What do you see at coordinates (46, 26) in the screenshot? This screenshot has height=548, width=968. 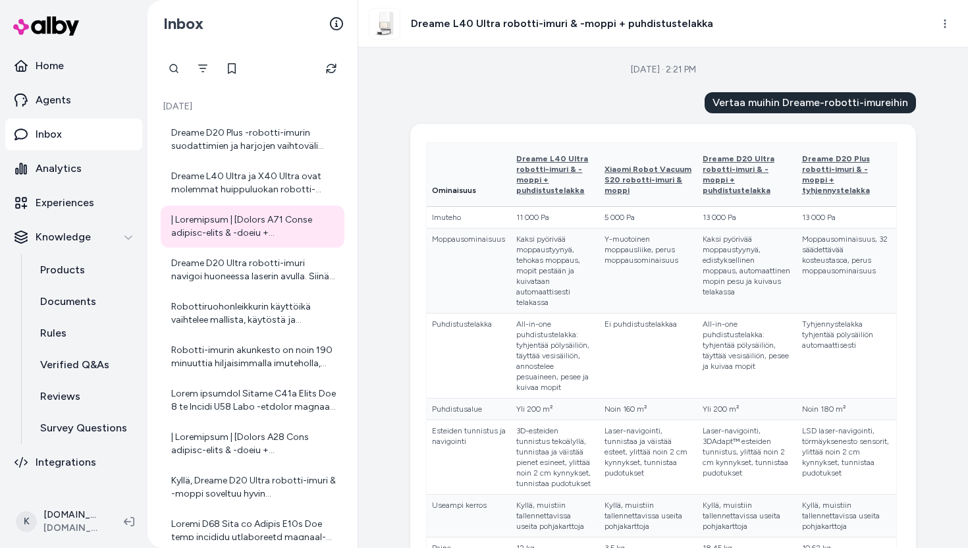 I see `img: alby Logo` at bounding box center [46, 26].